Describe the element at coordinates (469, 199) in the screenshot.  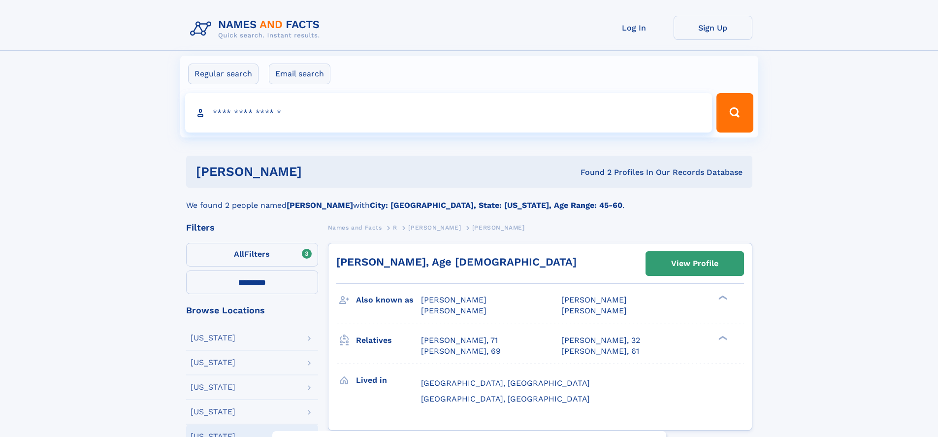
I see `div: We found 2 people named with .` at that location.